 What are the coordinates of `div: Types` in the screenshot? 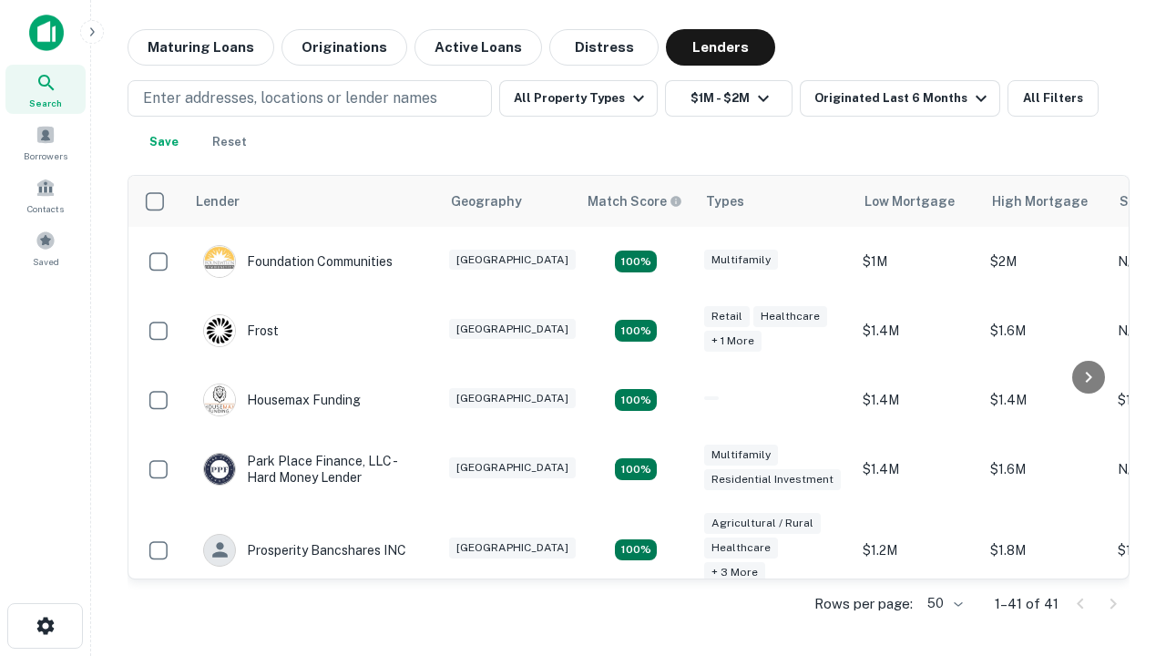 It's located at (725, 201).